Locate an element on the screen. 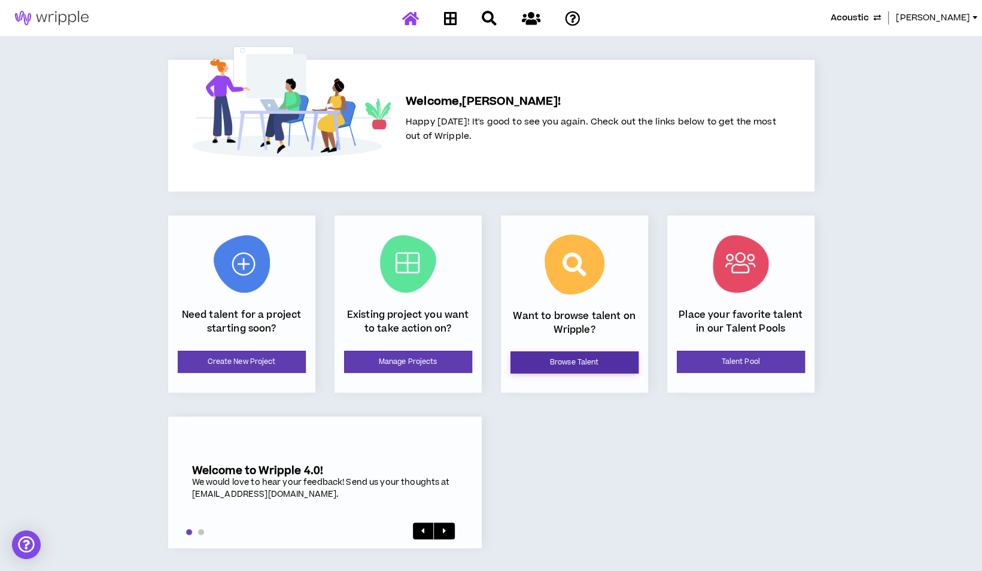 The image size is (982, 571). p: Existing project you want to take action on? is located at coordinates (408, 321).